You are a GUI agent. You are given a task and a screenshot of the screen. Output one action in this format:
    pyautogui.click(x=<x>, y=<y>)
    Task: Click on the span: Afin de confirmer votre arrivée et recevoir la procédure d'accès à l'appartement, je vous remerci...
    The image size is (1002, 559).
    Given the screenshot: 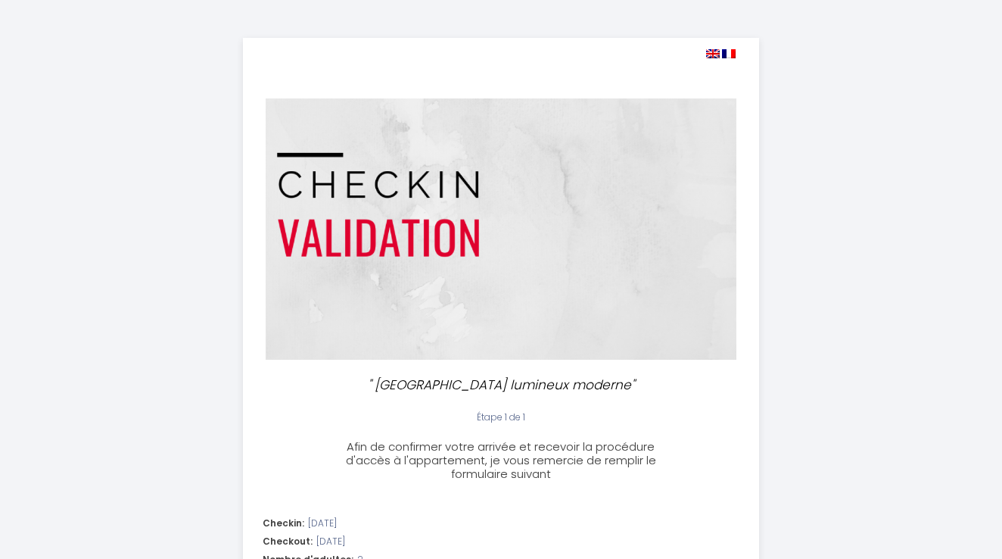 What is the action you would take?
    pyautogui.click(x=501, y=459)
    